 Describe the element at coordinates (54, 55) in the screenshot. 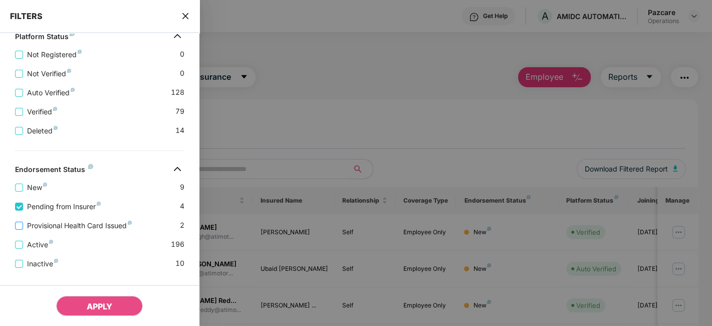

I see `span: Not Registered` at that location.